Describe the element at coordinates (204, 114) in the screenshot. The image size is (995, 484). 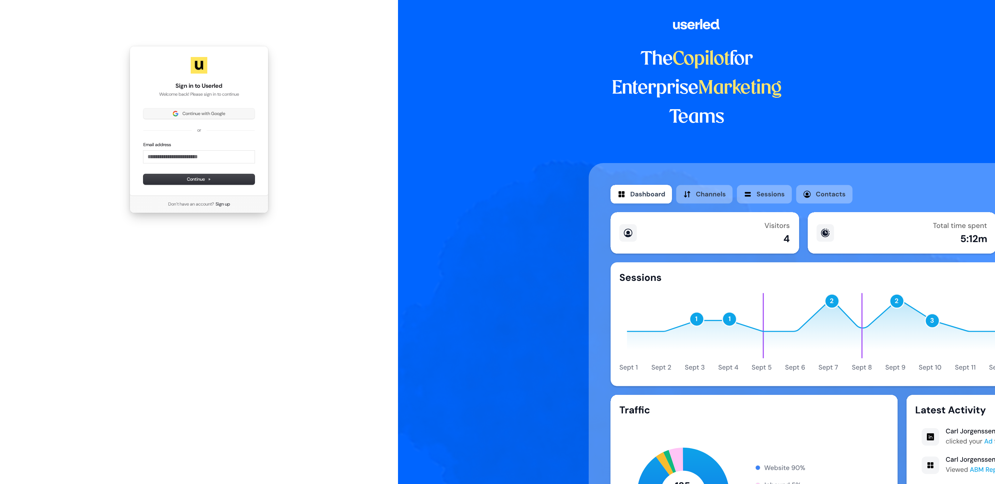
I see `span: Continue with Google` at that location.